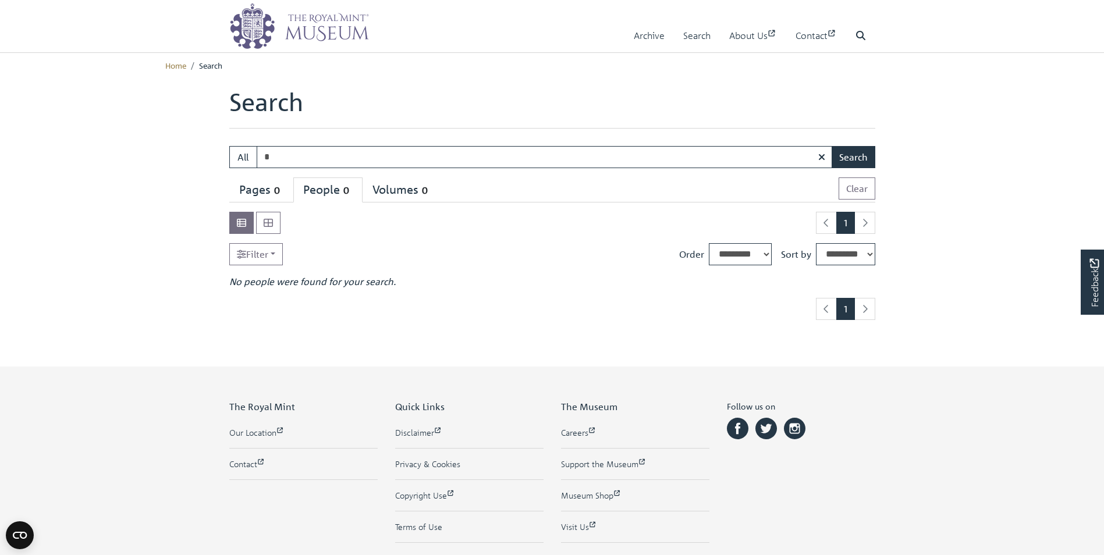 Image resolution: width=1104 pixels, height=555 pixels. Describe the element at coordinates (801, 409) in the screenshot. I see `h6: Follow us on` at that location.